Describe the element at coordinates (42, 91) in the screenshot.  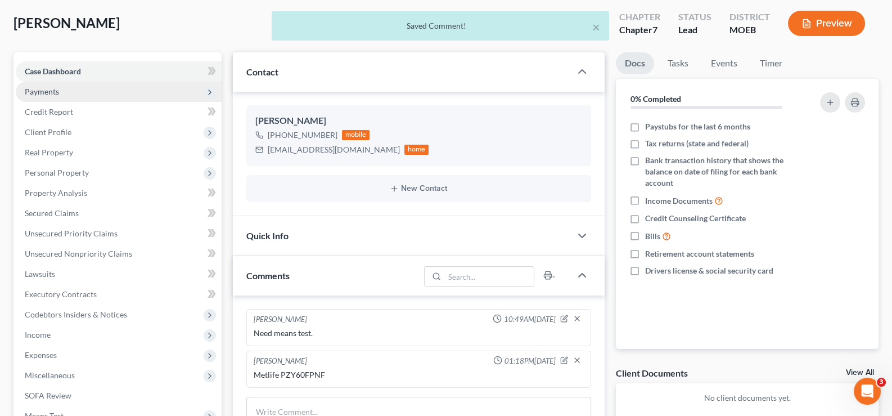
I see `span: Payments` at that location.